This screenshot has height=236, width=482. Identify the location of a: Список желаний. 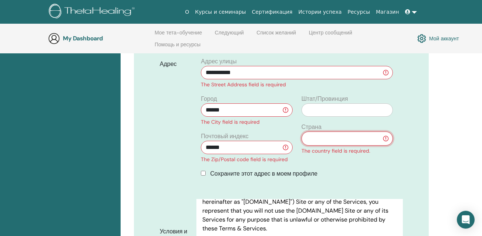
(276, 35).